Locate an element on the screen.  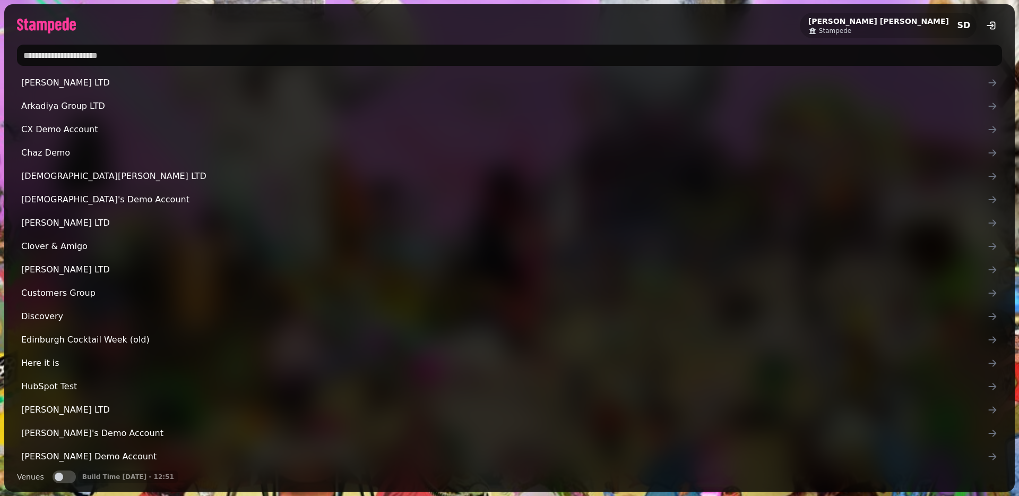
span: Edinburgh Cocktail Week (old) is located at coordinates (504, 340).